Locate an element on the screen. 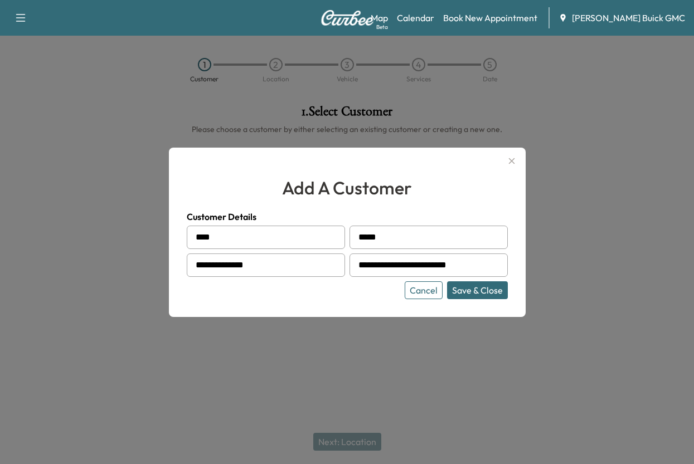 Image resolution: width=694 pixels, height=464 pixels. a: Calendar is located at coordinates (415, 18).